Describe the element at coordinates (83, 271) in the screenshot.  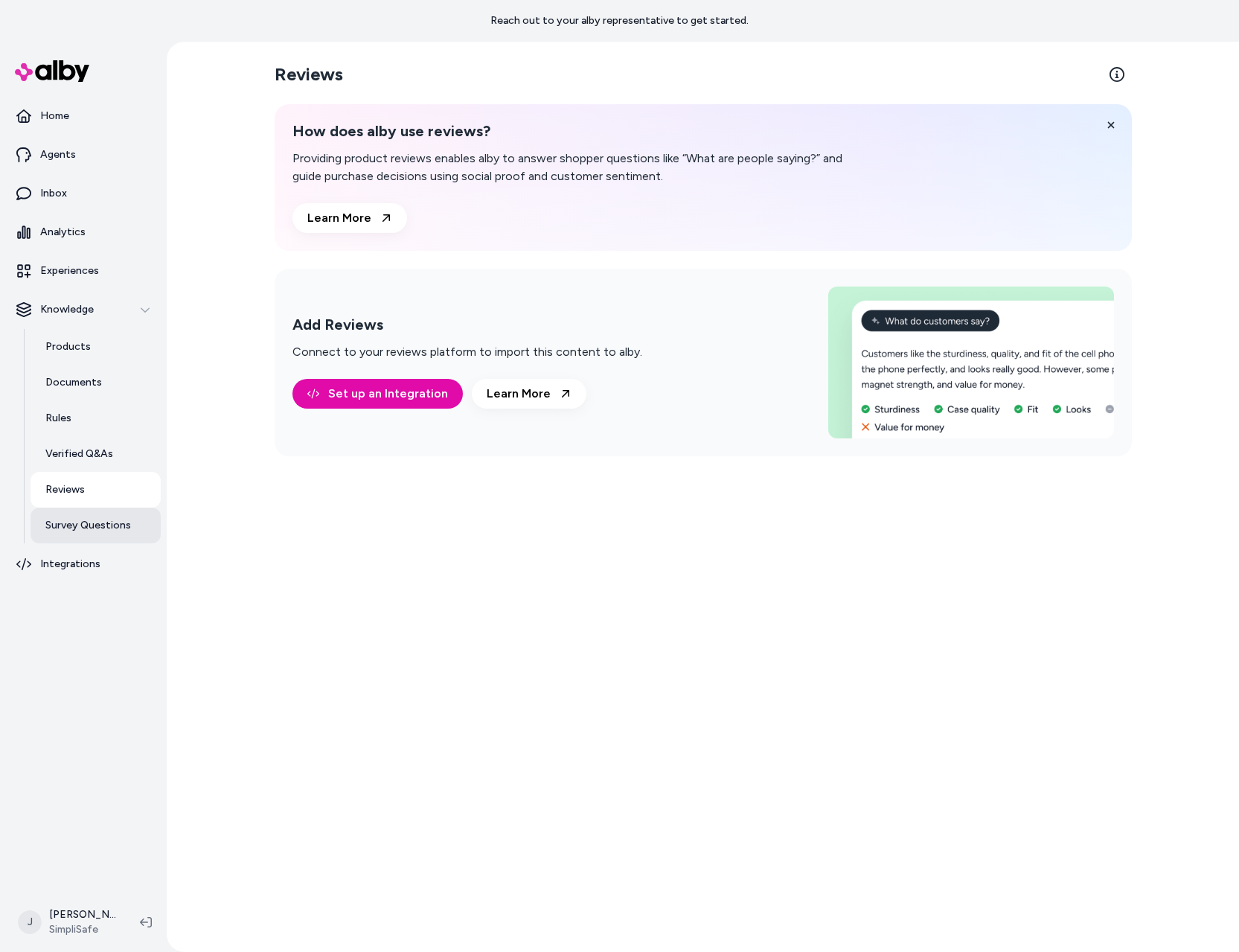
I see `a: Experiences` at that location.